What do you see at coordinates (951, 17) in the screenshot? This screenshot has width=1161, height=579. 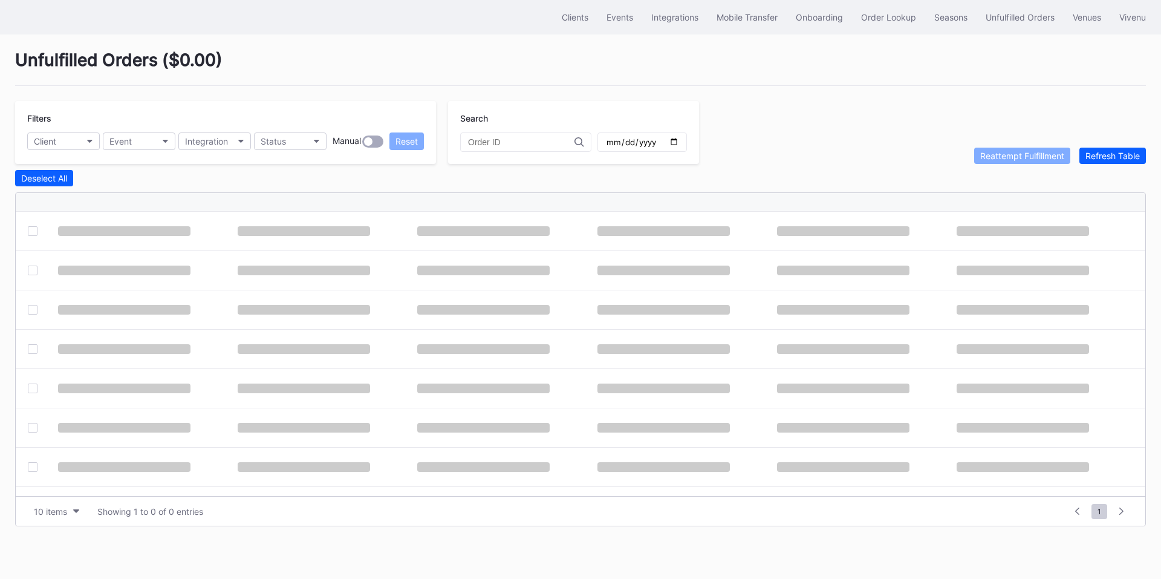 I see `div: Seasons` at bounding box center [951, 17].